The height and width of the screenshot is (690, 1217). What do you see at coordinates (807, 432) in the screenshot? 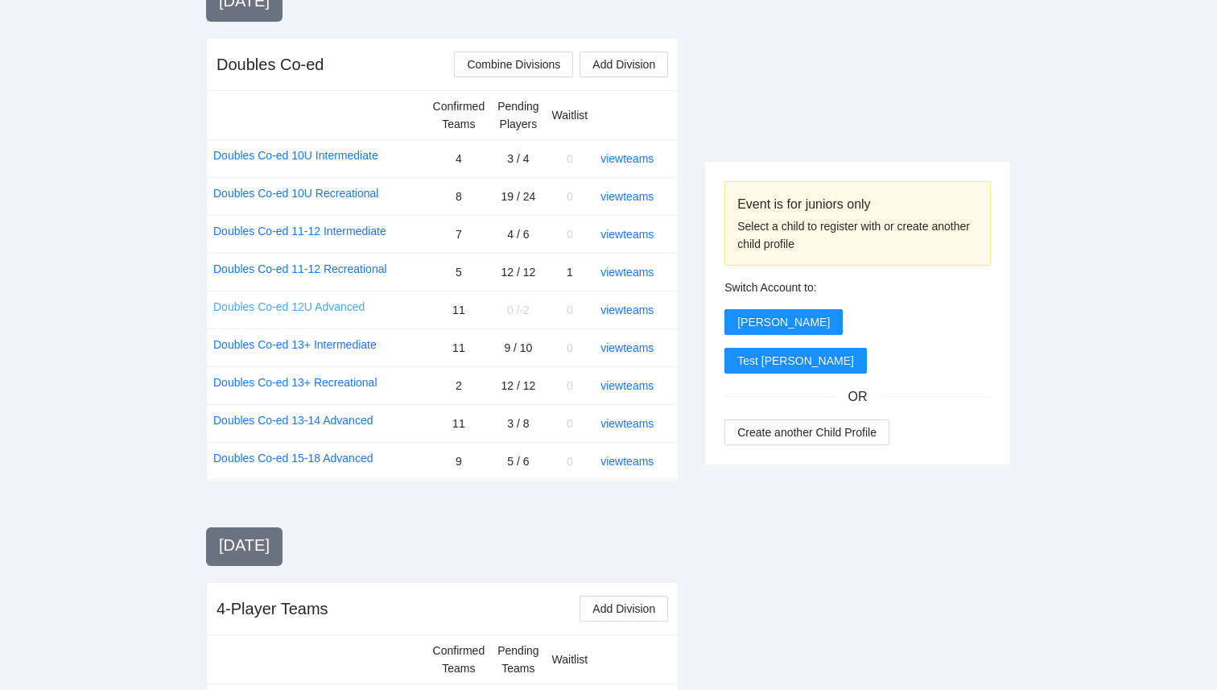
I see `span: Create another Child Profile` at bounding box center [807, 432].